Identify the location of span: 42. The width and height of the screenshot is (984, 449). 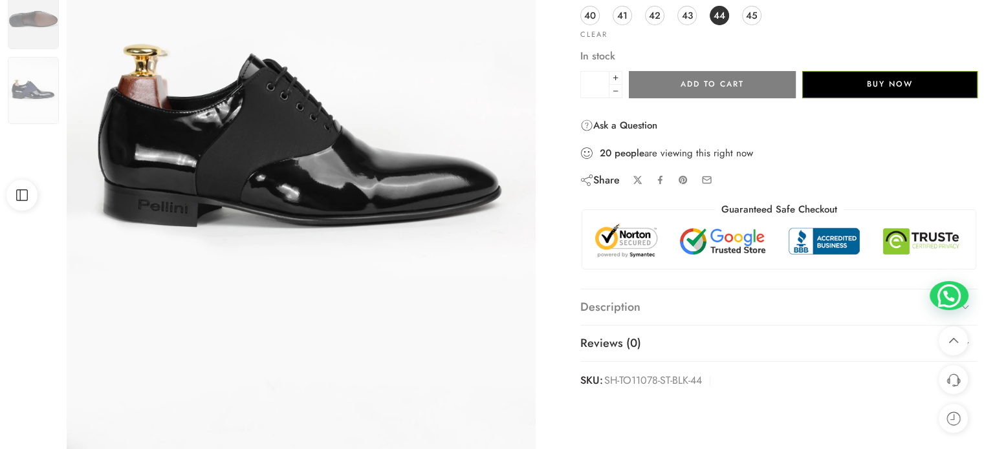
(654, 15).